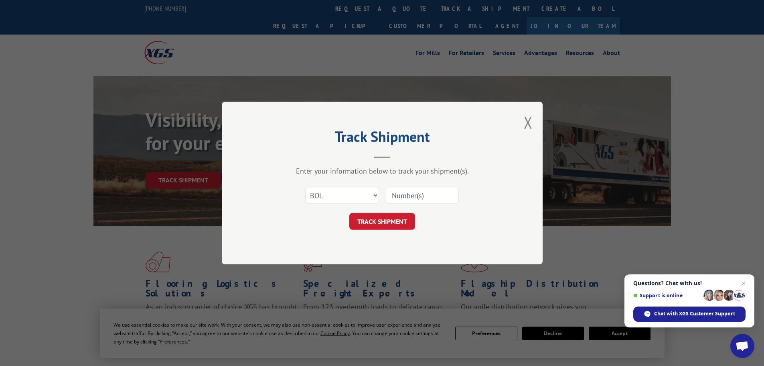  Describe the element at coordinates (695, 313) in the screenshot. I see `span: Chat with XGS Customer Support` at that location.